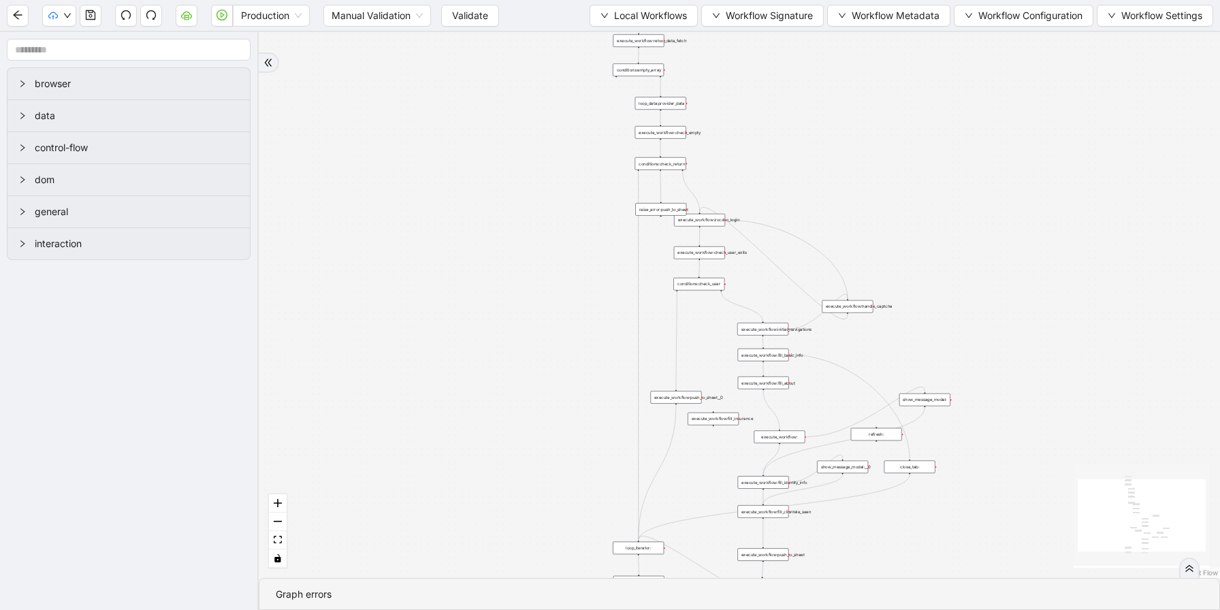  What do you see at coordinates (268, 63) in the screenshot?
I see `span: double-right` at bounding box center [268, 63].